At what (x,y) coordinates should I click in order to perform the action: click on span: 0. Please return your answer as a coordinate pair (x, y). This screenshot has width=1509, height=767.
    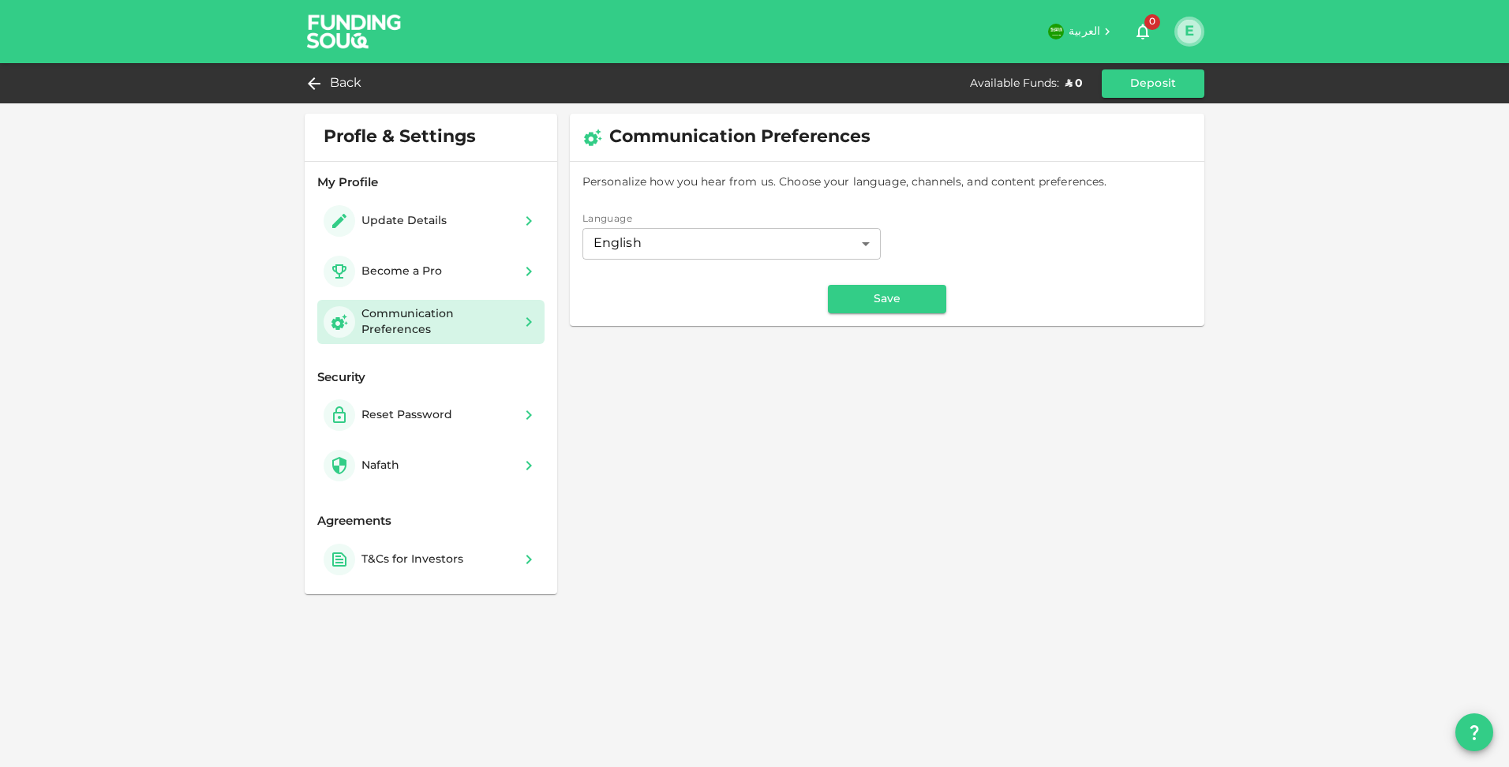
    Looking at the image, I should click on (1152, 22).